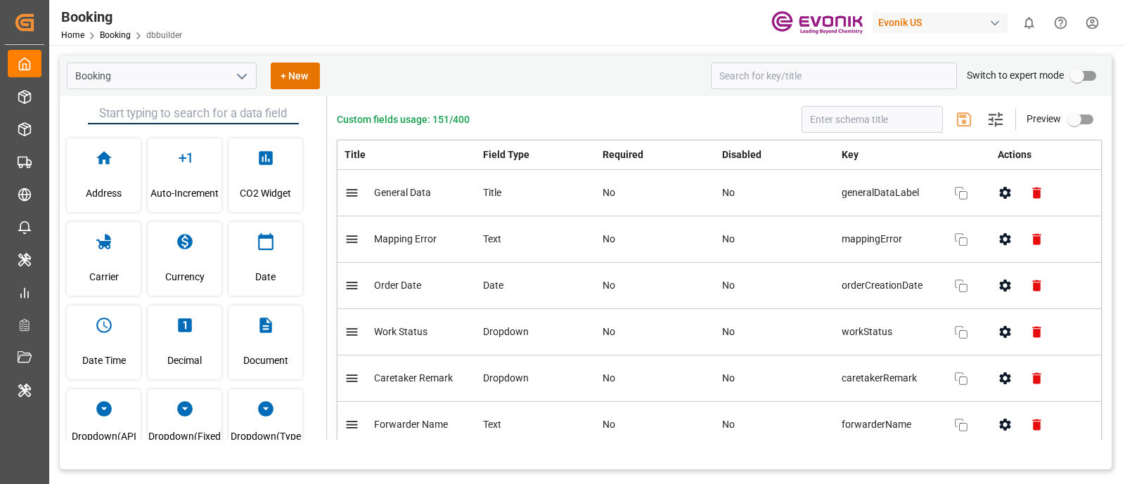 The height and width of the screenshot is (484, 1125). Describe the element at coordinates (719, 379) in the screenshot. I see `tr: Caretaker RemarkDropdownNoNocaretakerRemark` at that location.